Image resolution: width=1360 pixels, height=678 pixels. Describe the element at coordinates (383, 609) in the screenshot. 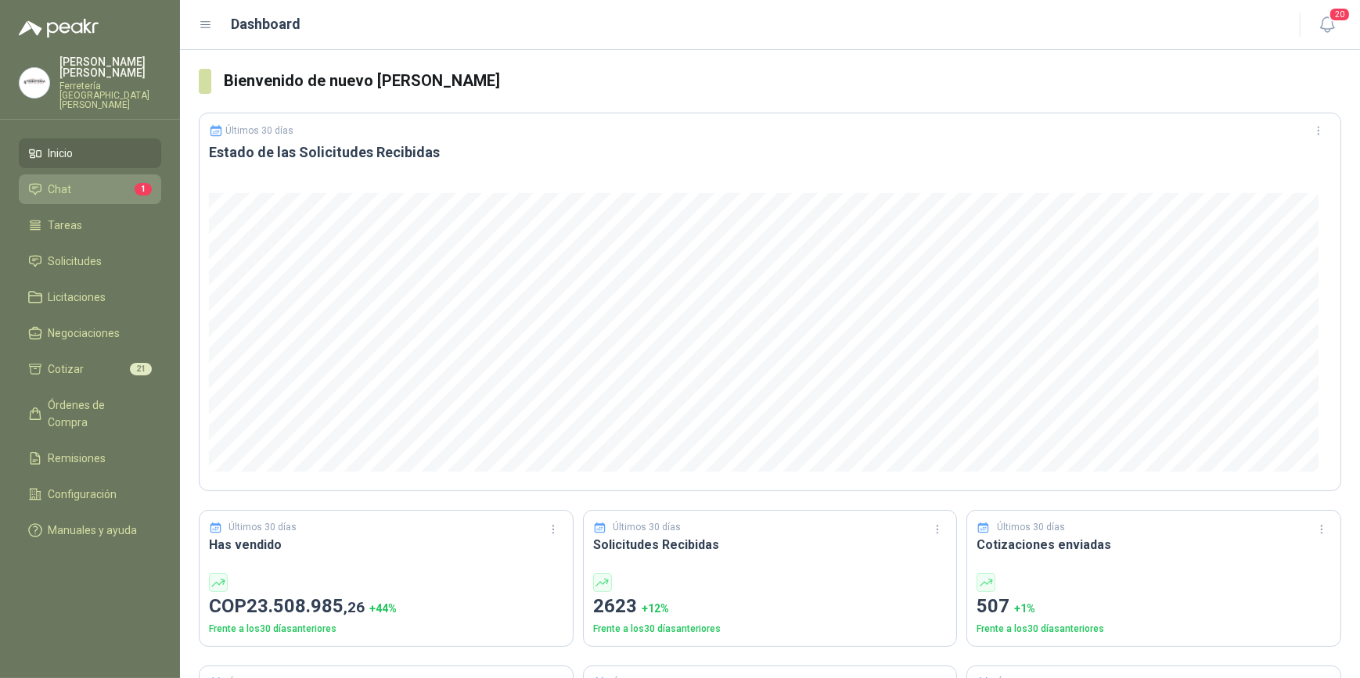

I see `span: + 44 %` at that location.